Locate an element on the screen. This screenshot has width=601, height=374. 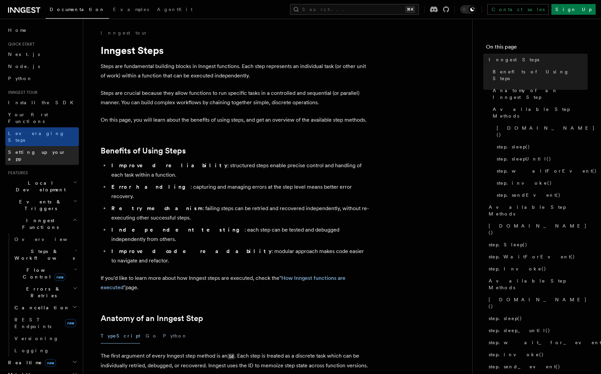
a: Anatomy of an Inngest Step is located at coordinates (152, 318).